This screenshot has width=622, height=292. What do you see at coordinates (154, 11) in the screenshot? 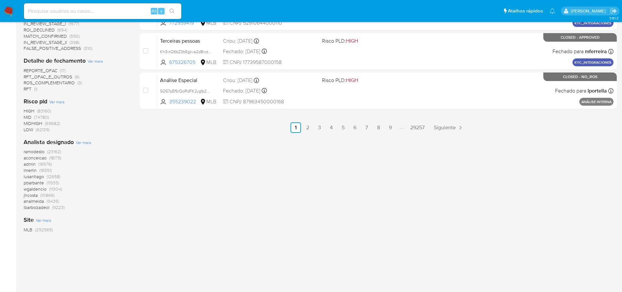
I see `span: Alt` at bounding box center [154, 11].